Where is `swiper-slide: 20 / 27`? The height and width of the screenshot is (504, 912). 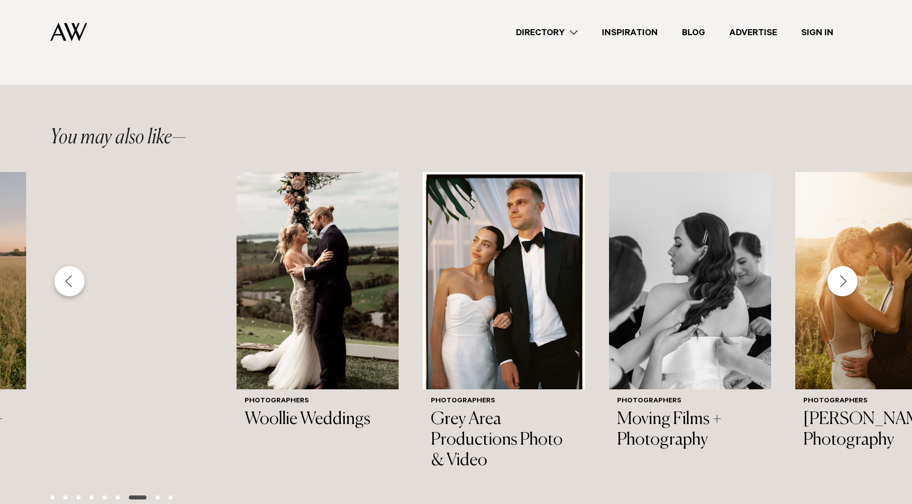
swiper-slide: 20 / 27 is located at coordinates (318, 326).